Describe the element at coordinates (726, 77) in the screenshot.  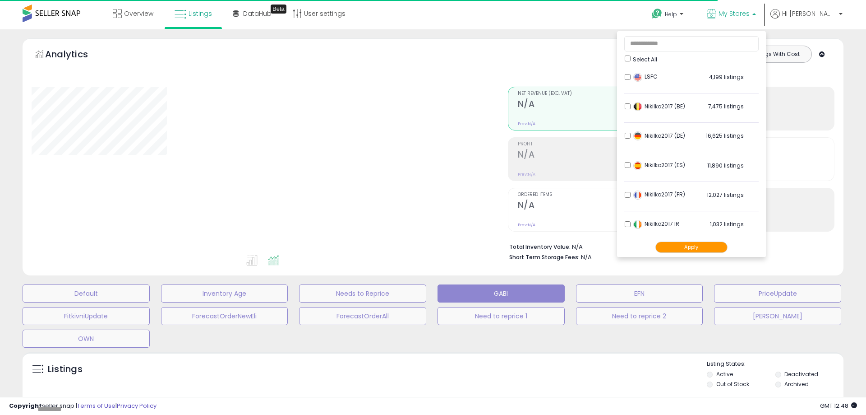
I see `span: 4,199 listings` at that location.